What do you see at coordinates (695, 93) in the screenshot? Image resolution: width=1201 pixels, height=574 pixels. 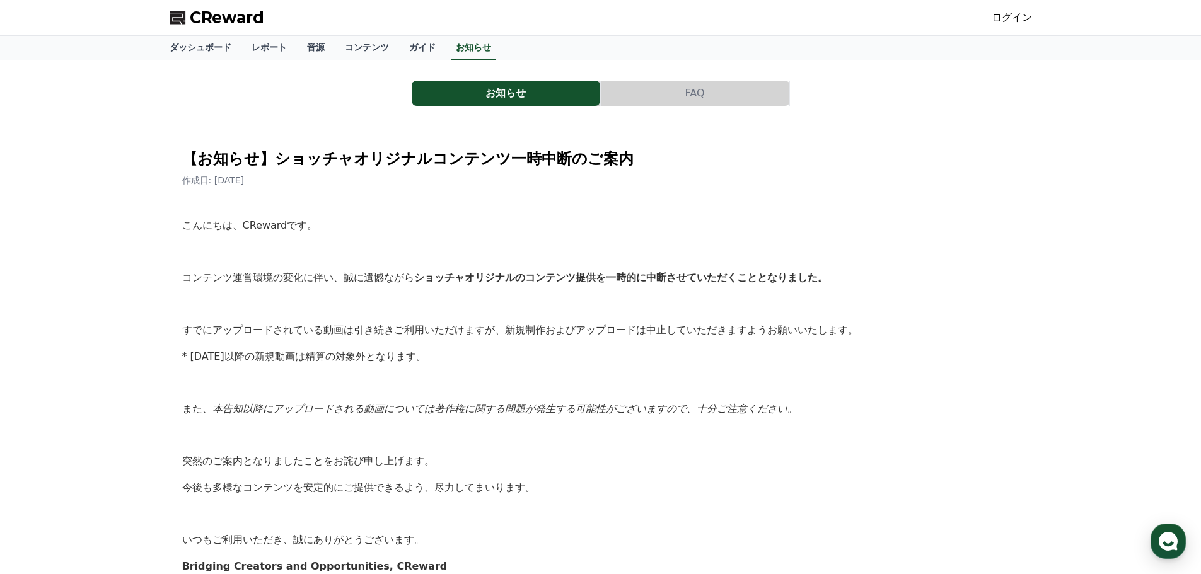 I see `button: FAQ` at bounding box center [695, 93].